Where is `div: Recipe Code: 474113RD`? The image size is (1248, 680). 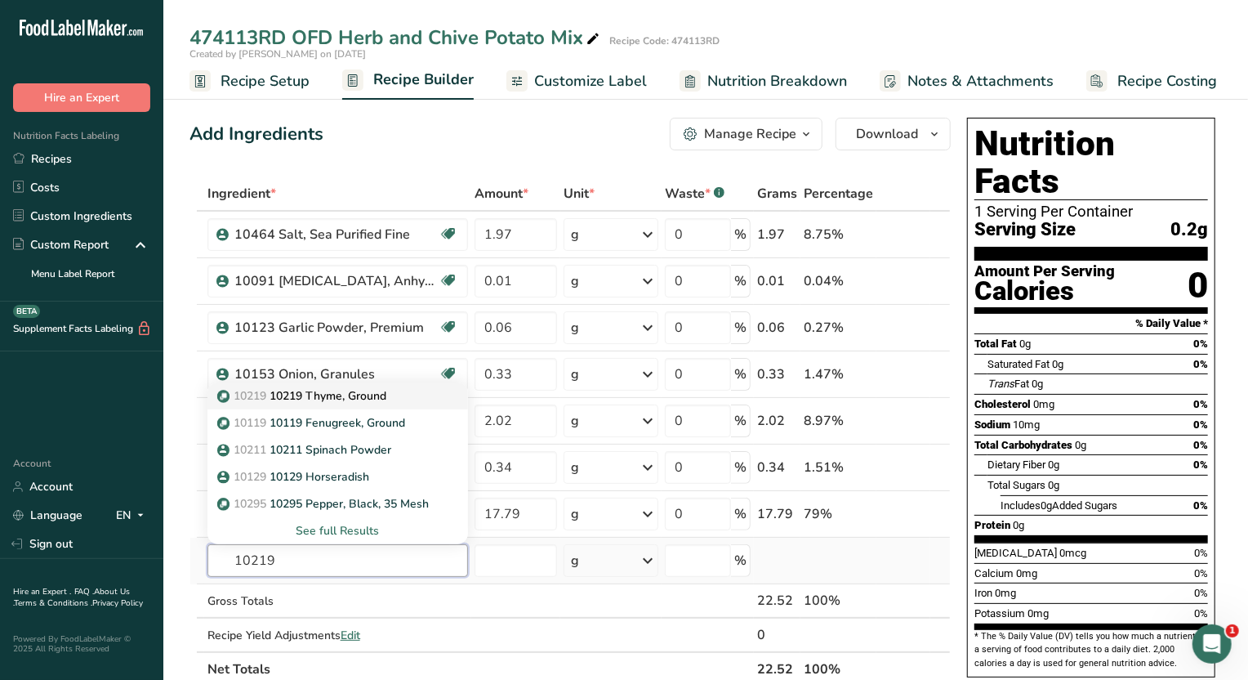 div: Recipe Code: 474113RD is located at coordinates (664, 41).